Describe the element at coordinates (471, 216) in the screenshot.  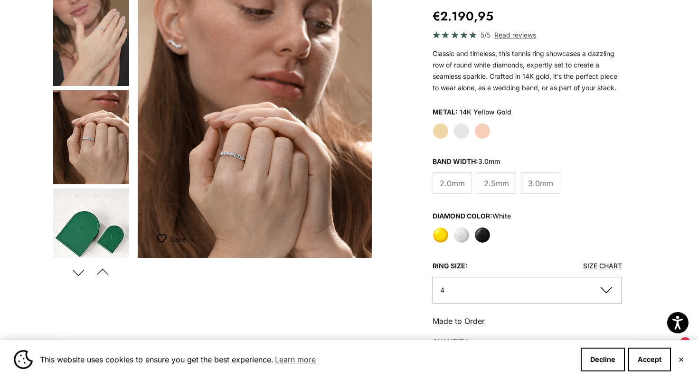
I see `legend: Diamond Color:` at that location.